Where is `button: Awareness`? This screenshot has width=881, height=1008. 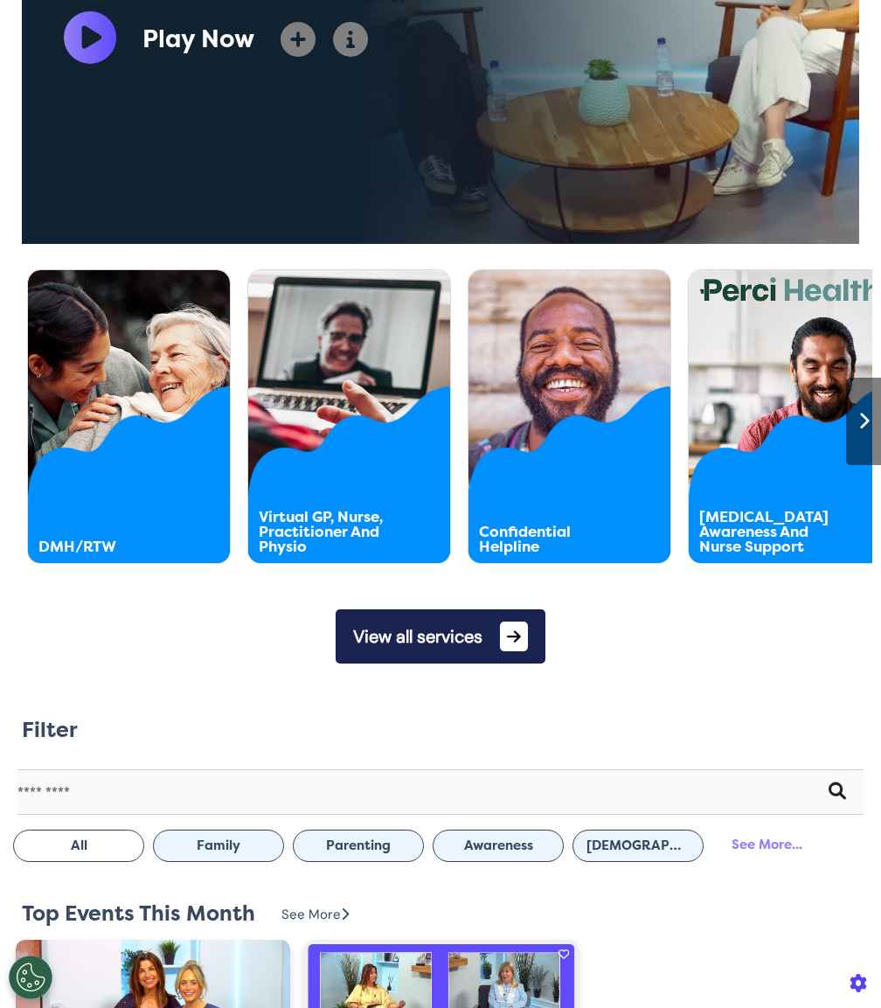 button: Awareness is located at coordinates (498, 845).